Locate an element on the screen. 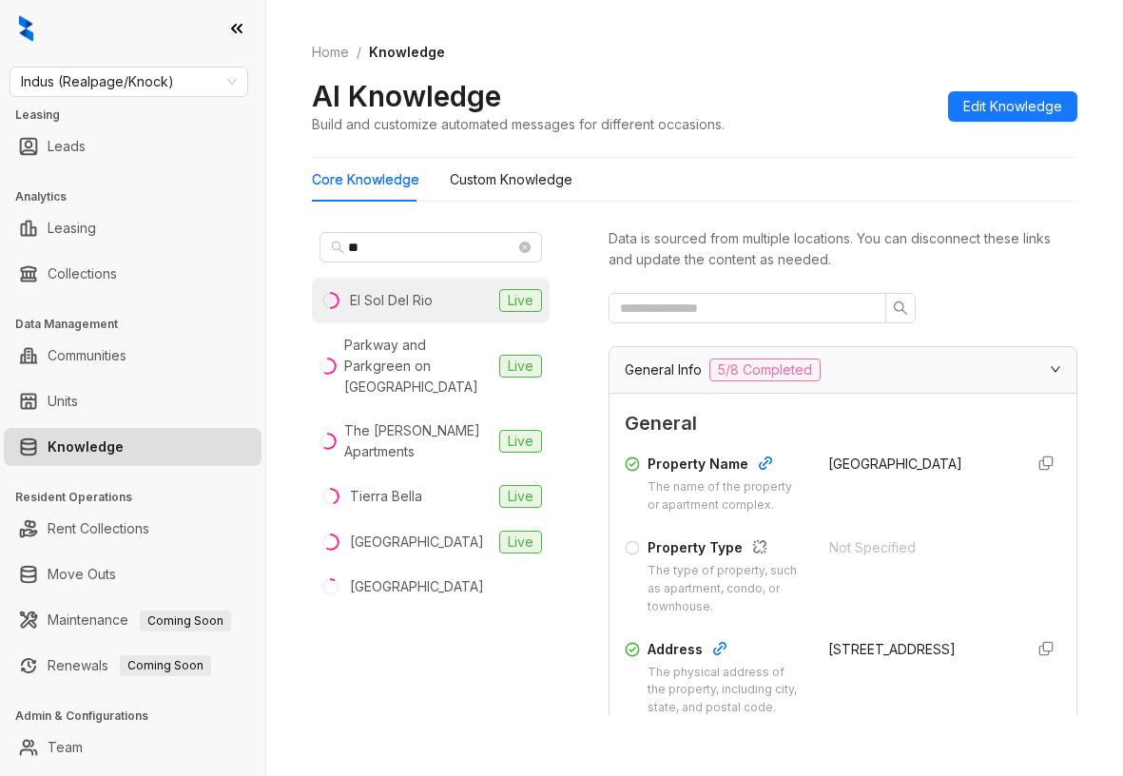 This screenshot has height=776, width=1123. div: Not Specified is located at coordinates (919, 547).